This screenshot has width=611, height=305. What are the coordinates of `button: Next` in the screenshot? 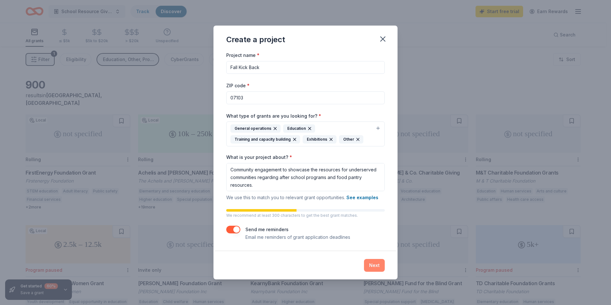 It's located at (374, 265).